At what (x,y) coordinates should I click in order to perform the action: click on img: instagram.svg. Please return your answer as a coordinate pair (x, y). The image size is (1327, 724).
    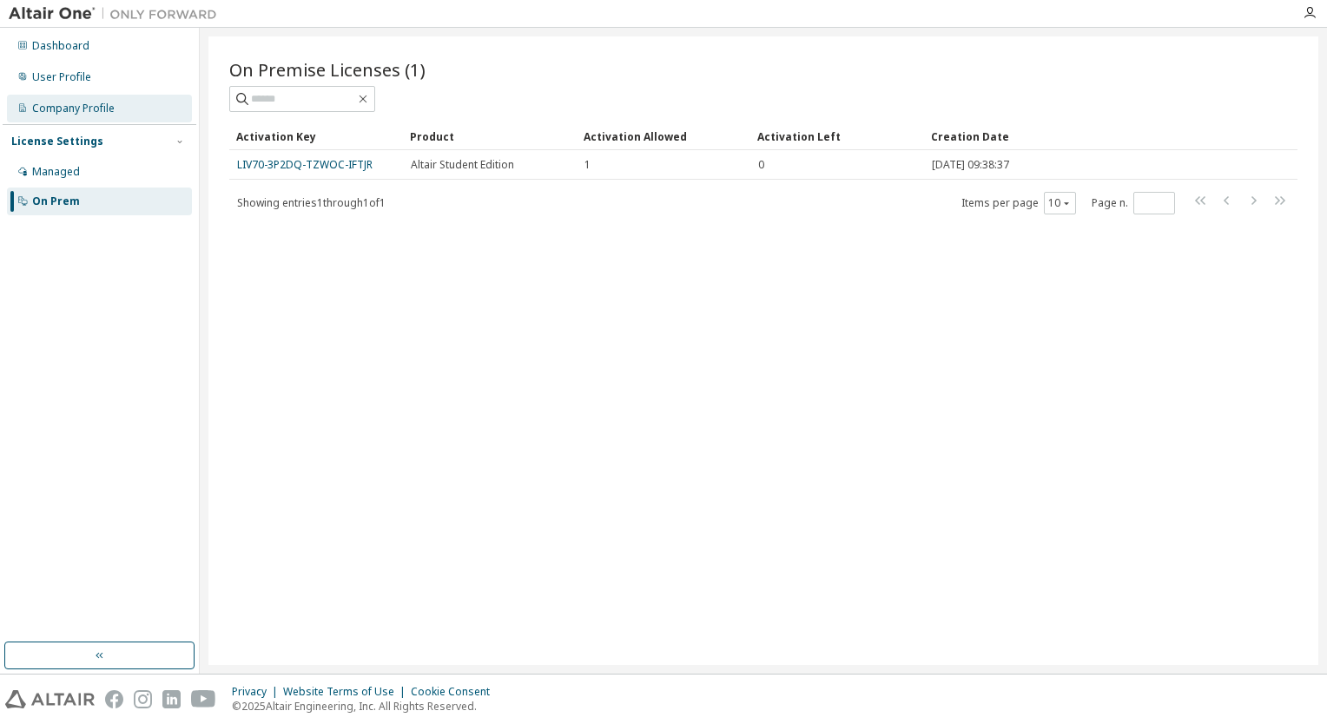
    Looking at the image, I should click on (142, 699).